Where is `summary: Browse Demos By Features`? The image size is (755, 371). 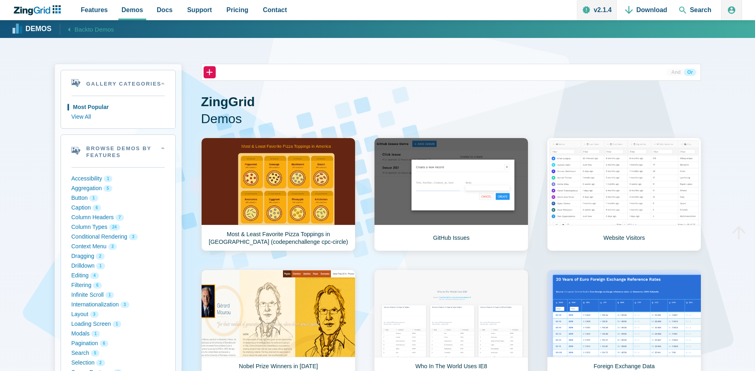 summary: Browse Demos By Features is located at coordinates (118, 151).